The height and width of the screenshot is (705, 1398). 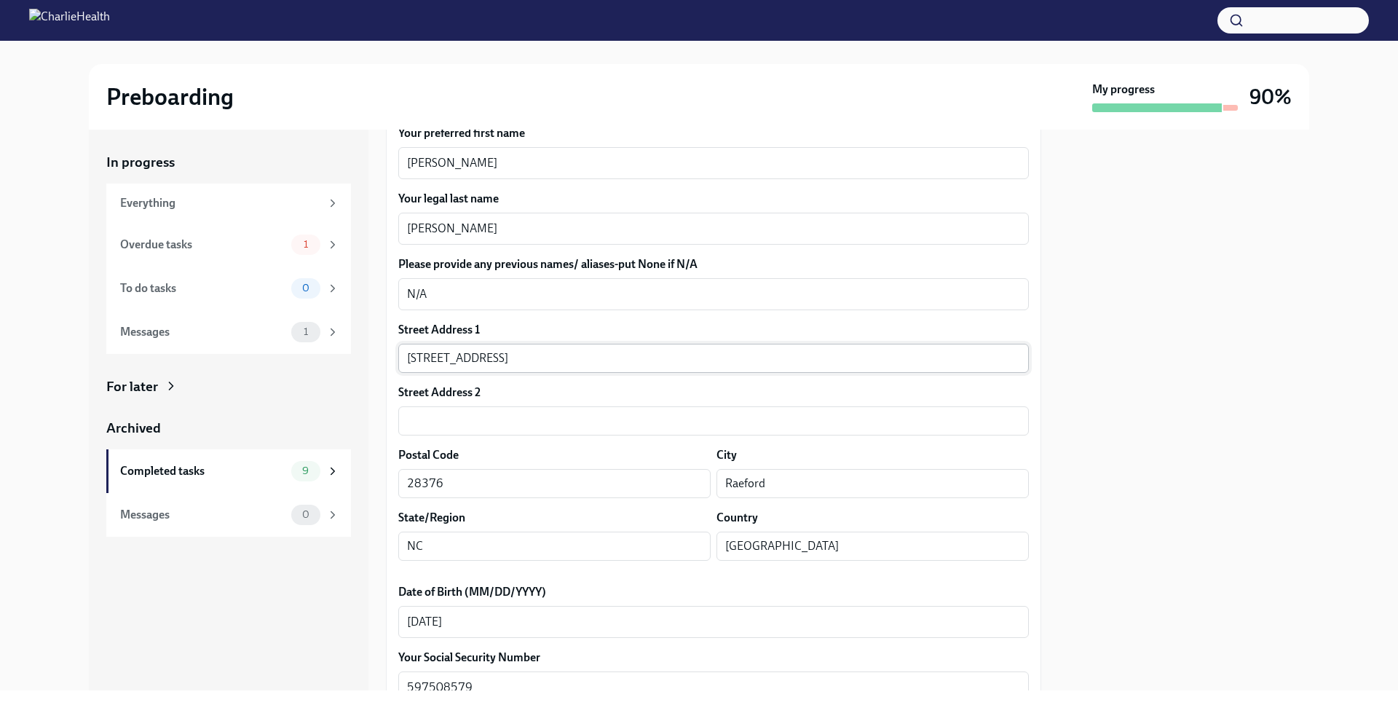 What do you see at coordinates (229, 515) in the screenshot?
I see `a: Messages0` at bounding box center [229, 515].